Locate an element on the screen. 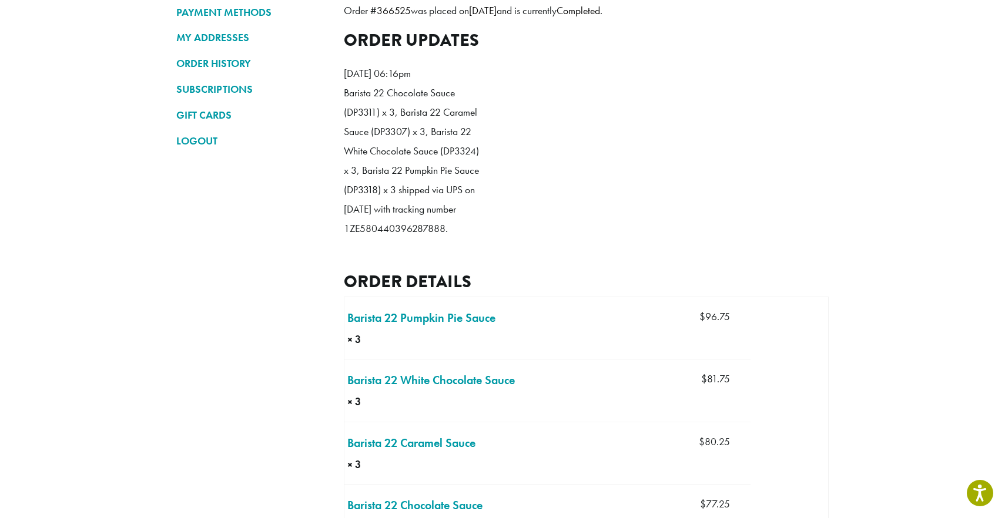  p: Barista 22 Chocolate Sauce (DP3311) x 3, Barista 22 Caramel Sauce (DP3307) x 3, Barista 22 White ... is located at coordinates (411, 161).